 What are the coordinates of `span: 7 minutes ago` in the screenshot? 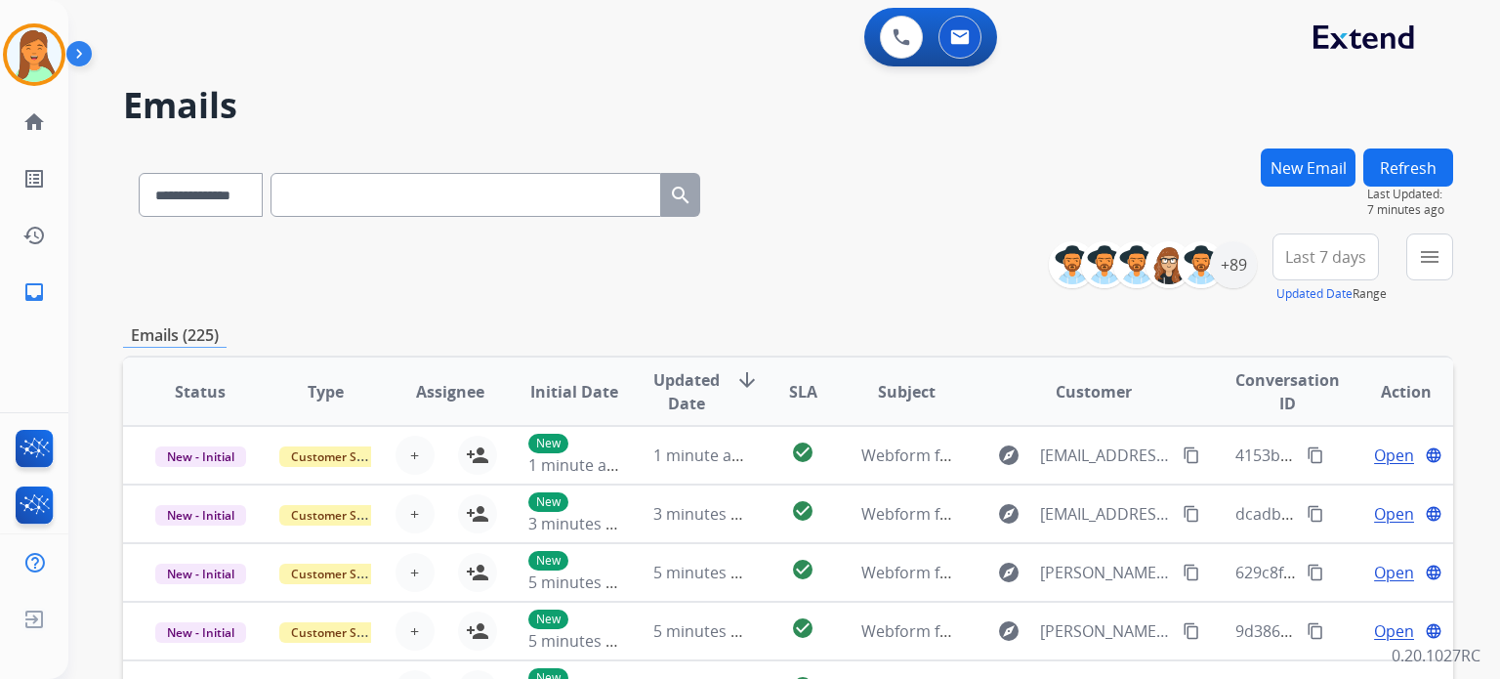 It's located at (1410, 210).